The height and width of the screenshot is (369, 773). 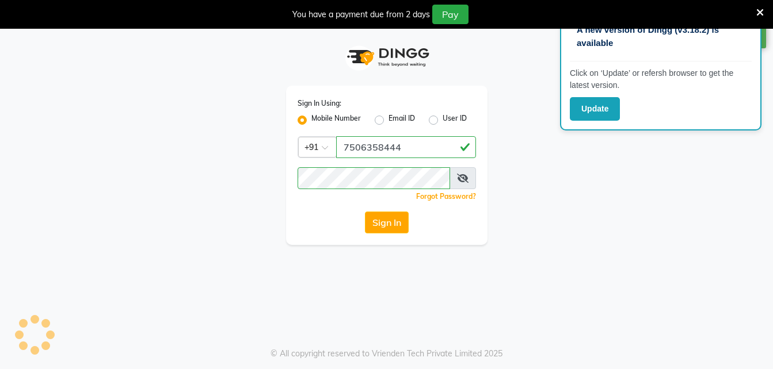 What do you see at coordinates (361, 14) in the screenshot?
I see `div: You have a payment due from 2 days` at bounding box center [361, 14].